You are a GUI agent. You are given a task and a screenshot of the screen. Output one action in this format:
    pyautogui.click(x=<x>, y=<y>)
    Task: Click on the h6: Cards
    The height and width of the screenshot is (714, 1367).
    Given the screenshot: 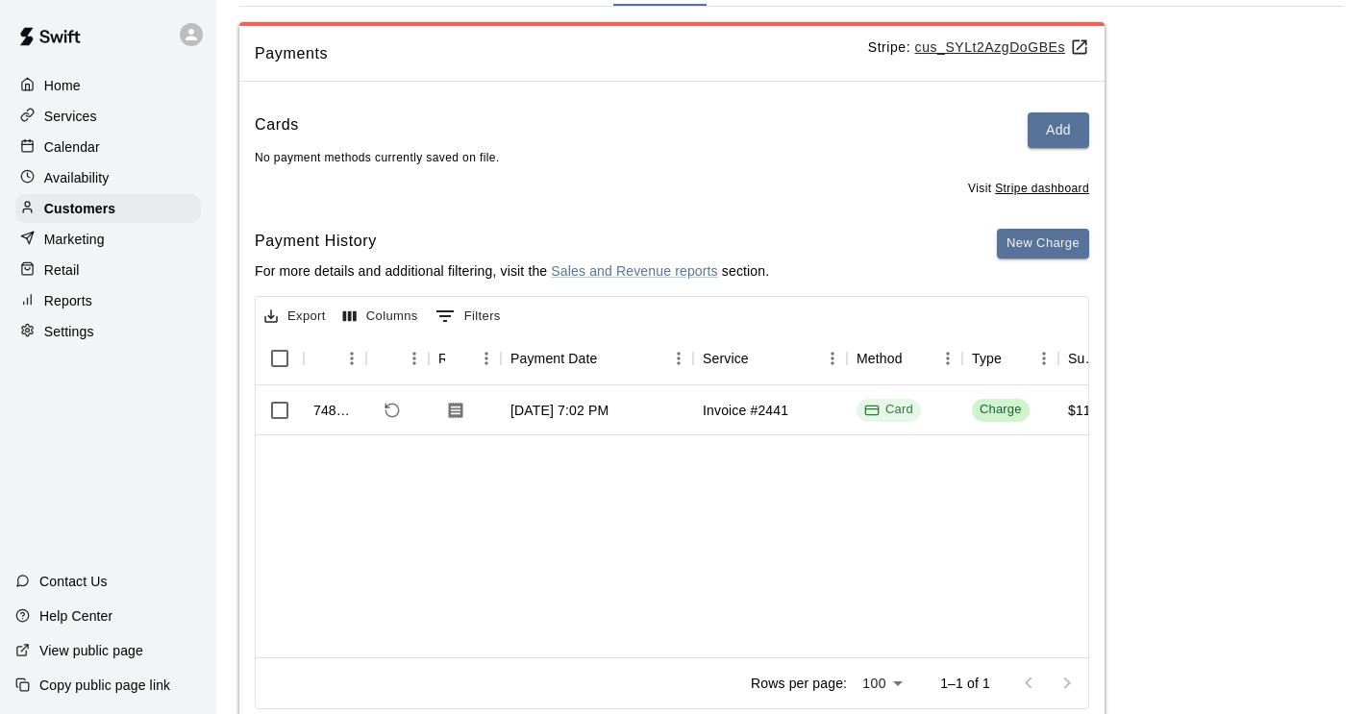 What is the action you would take?
    pyautogui.click(x=277, y=130)
    